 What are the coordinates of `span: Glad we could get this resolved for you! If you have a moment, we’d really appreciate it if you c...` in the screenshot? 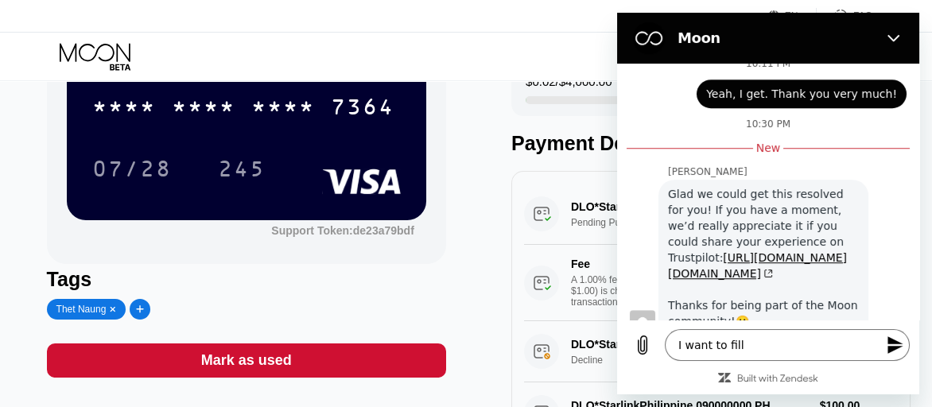 It's located at (138, 213).